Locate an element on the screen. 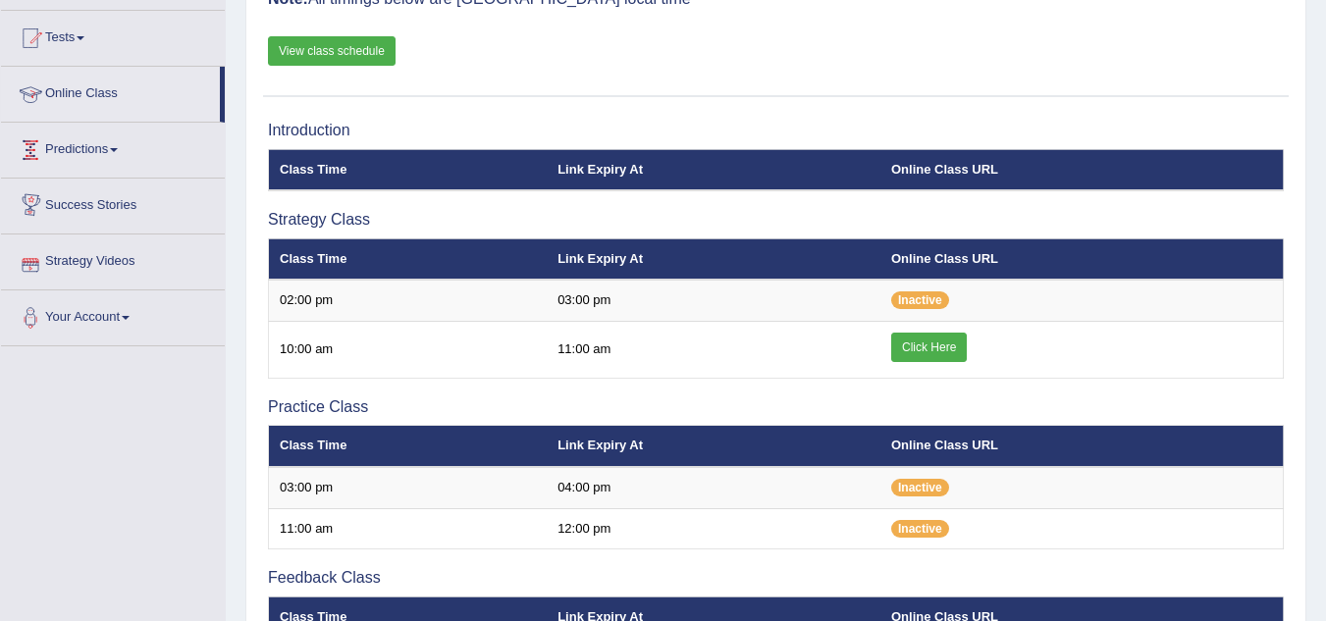  h3: Feedback Class is located at coordinates (775, 578).